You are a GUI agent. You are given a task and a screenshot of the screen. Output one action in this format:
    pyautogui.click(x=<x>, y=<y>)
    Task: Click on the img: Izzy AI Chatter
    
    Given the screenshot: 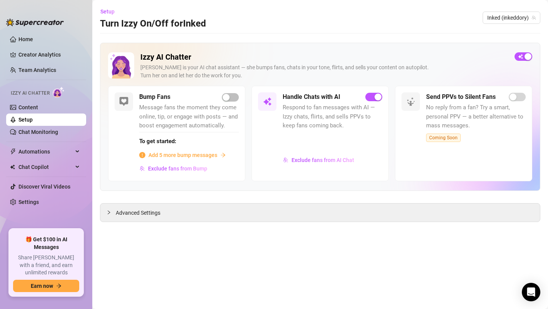 What is the action you would take?
    pyautogui.click(x=121, y=65)
    